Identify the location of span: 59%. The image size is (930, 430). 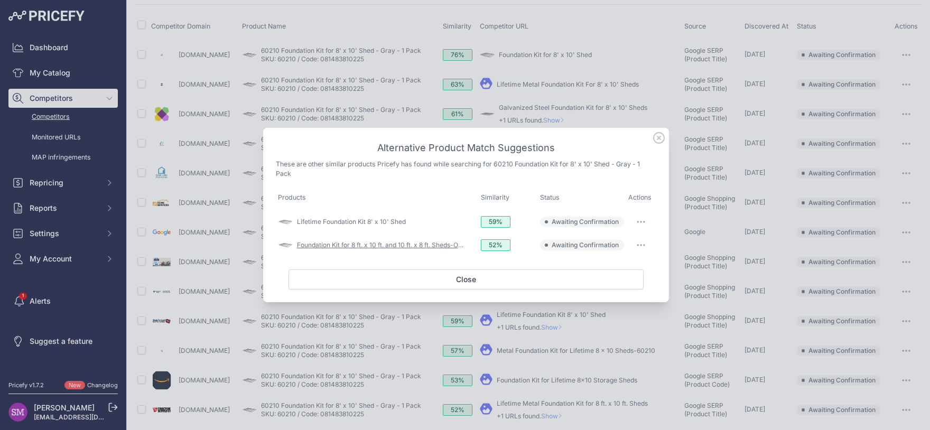
(495, 222).